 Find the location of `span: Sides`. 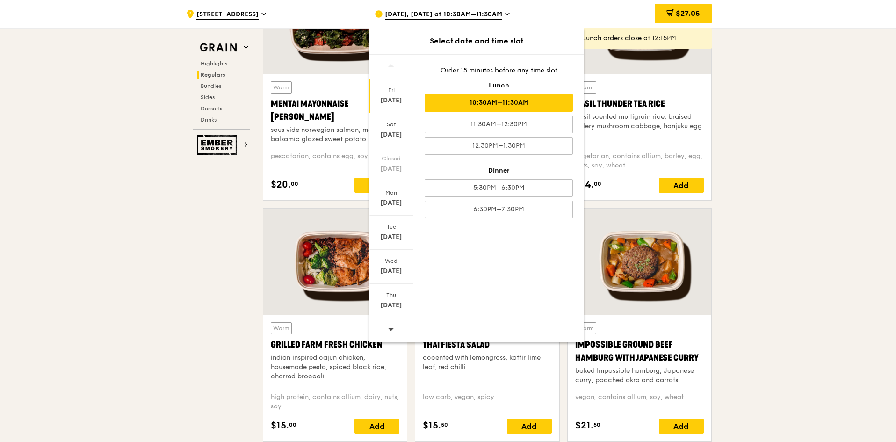

span: Sides is located at coordinates (208, 97).